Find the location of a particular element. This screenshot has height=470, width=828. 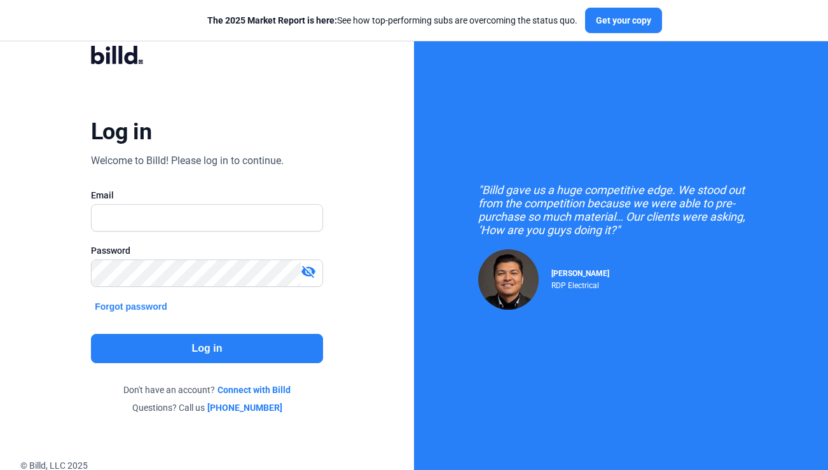

div: "Billd gave us a huge competitive edge. We stood out from the competition because we were able to... is located at coordinates (621, 210).